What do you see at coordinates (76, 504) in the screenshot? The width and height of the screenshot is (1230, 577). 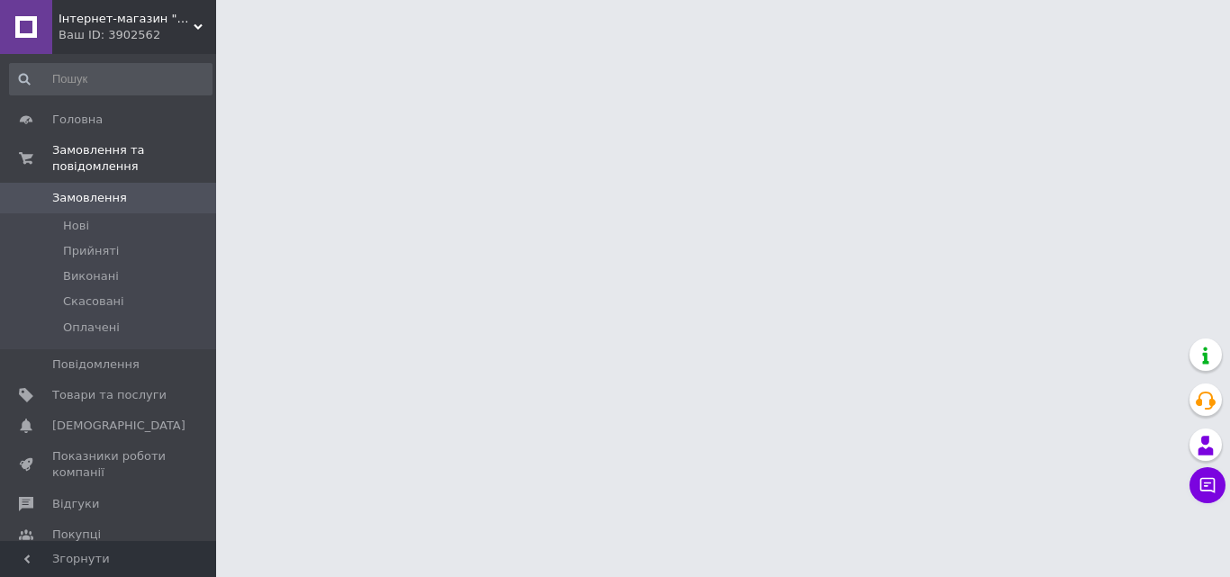 I see `span: Відгуки` at bounding box center [76, 504].